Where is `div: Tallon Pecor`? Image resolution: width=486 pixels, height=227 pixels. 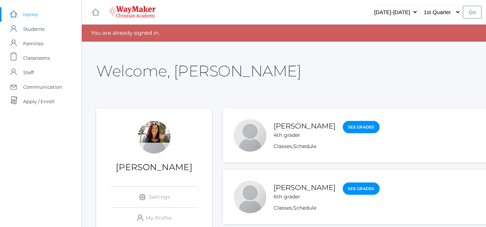 div: Tallon Pecor is located at coordinates (250, 135).